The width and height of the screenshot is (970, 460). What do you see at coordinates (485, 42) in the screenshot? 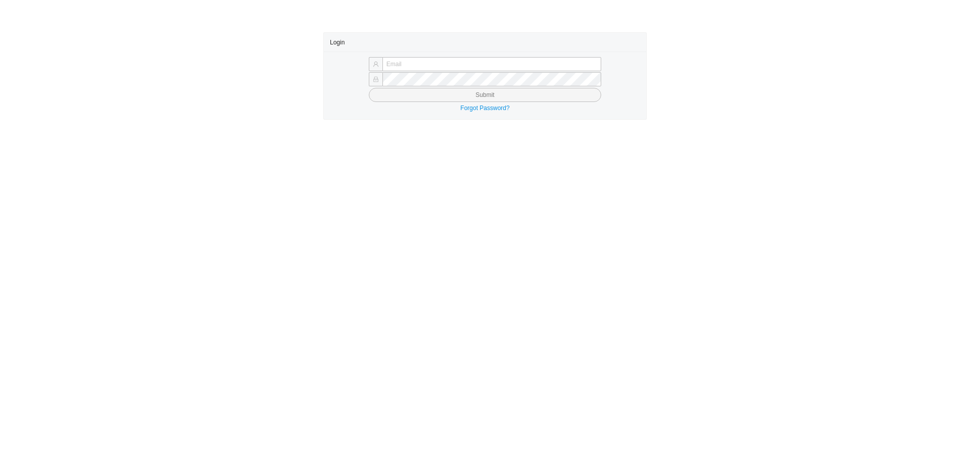
I see `div: Login` at bounding box center [485, 42].